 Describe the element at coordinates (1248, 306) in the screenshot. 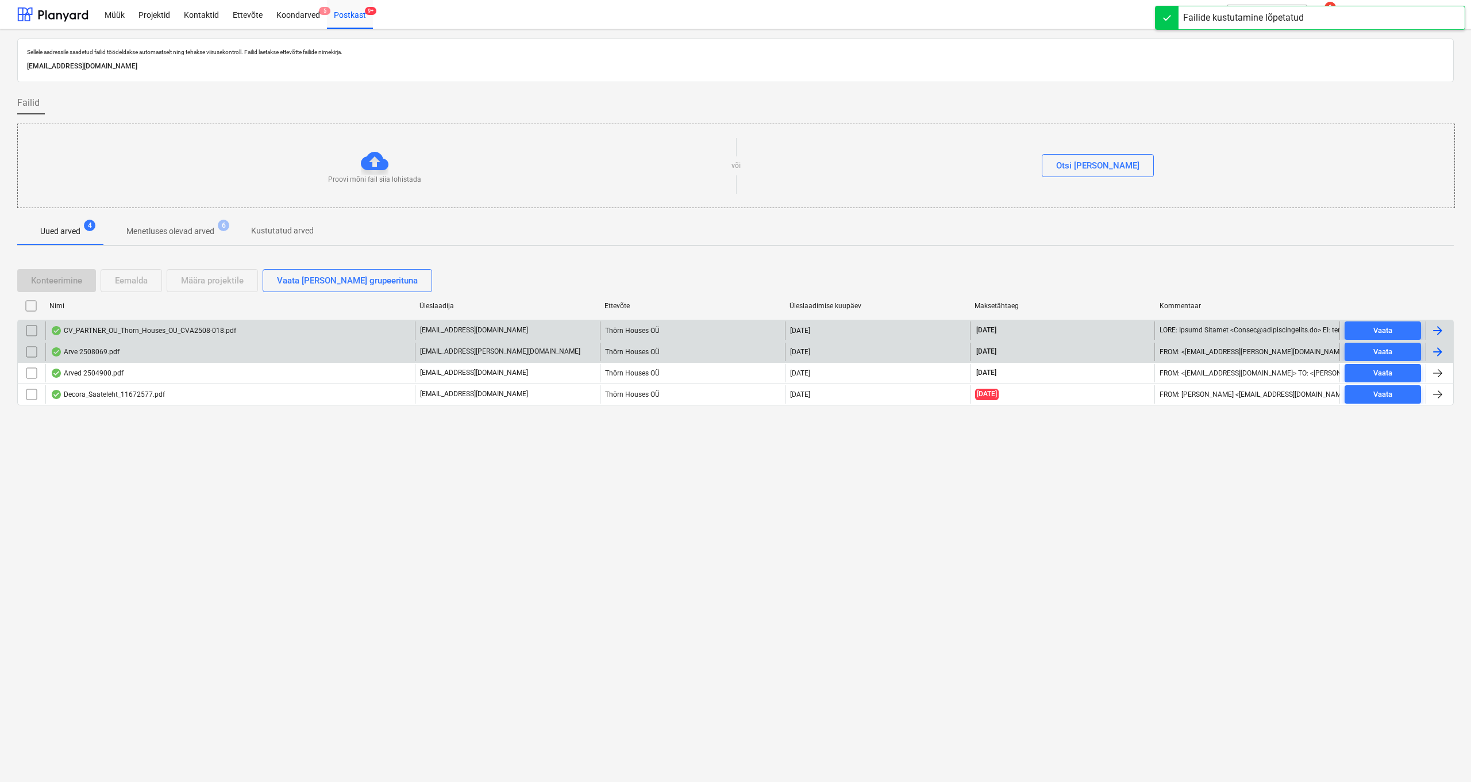

I see `div: Kommentaar` at that location.